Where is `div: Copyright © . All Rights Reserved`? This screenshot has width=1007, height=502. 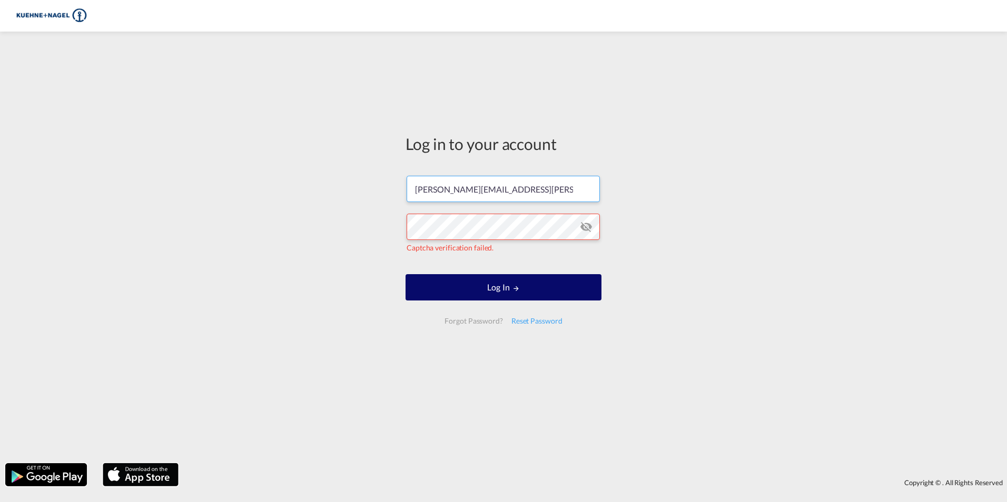 div: Copyright © . All Rights Reserved is located at coordinates (595, 483).